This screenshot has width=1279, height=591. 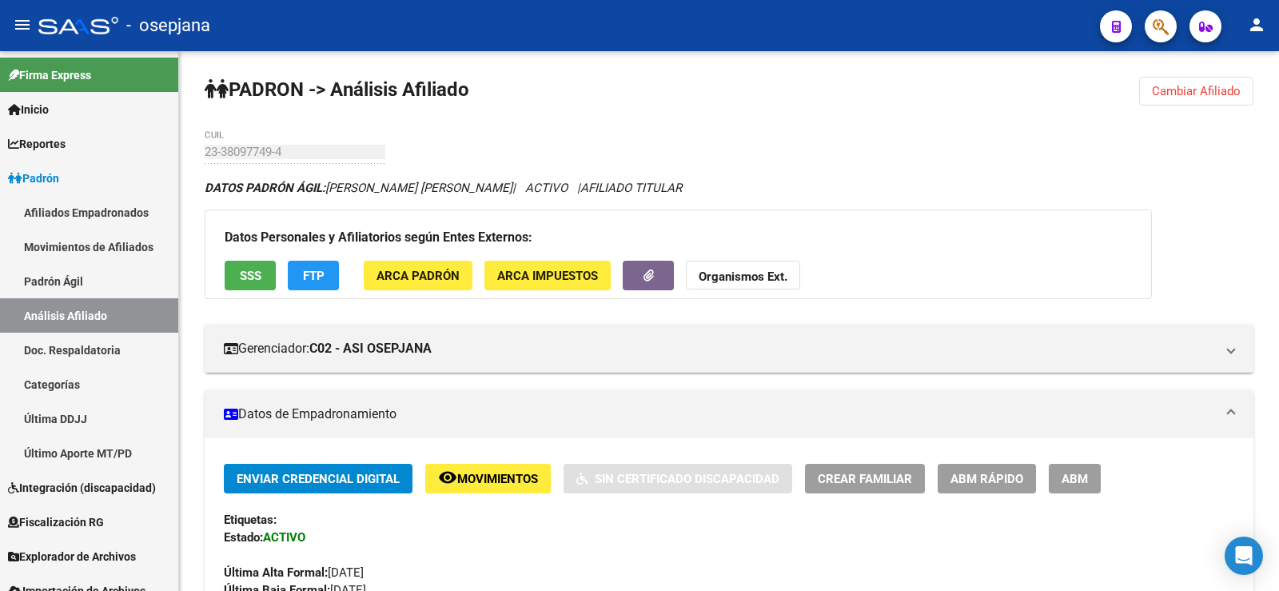 I want to click on span: ARCA Impuestos, so click(x=548, y=276).